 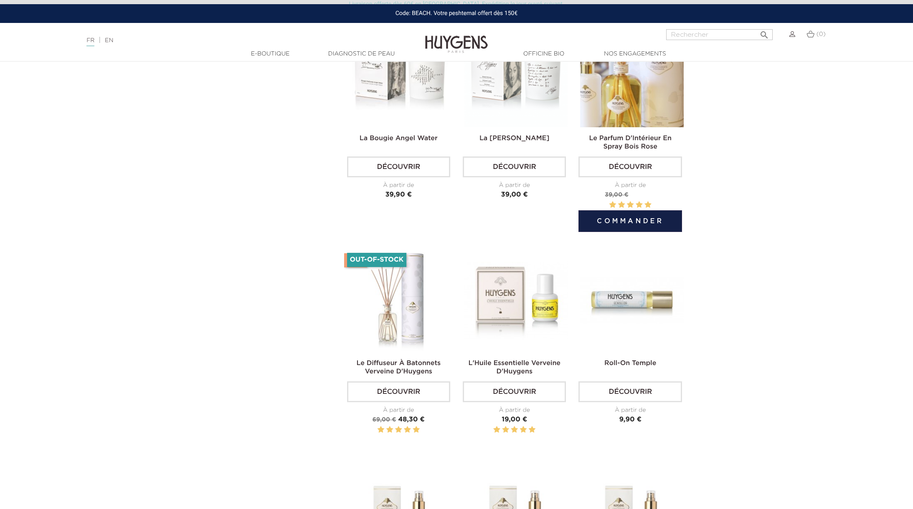 What do you see at coordinates (270, 54) in the screenshot?
I see `a: E-Boutique` at bounding box center [270, 54].